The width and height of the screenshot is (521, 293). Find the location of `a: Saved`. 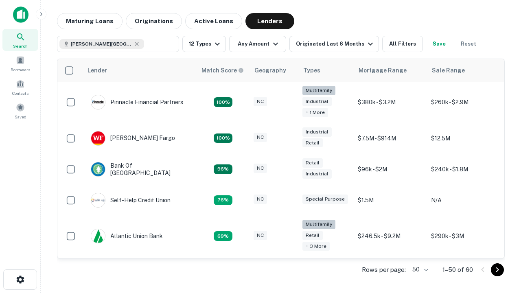

a: Saved is located at coordinates (20, 111).